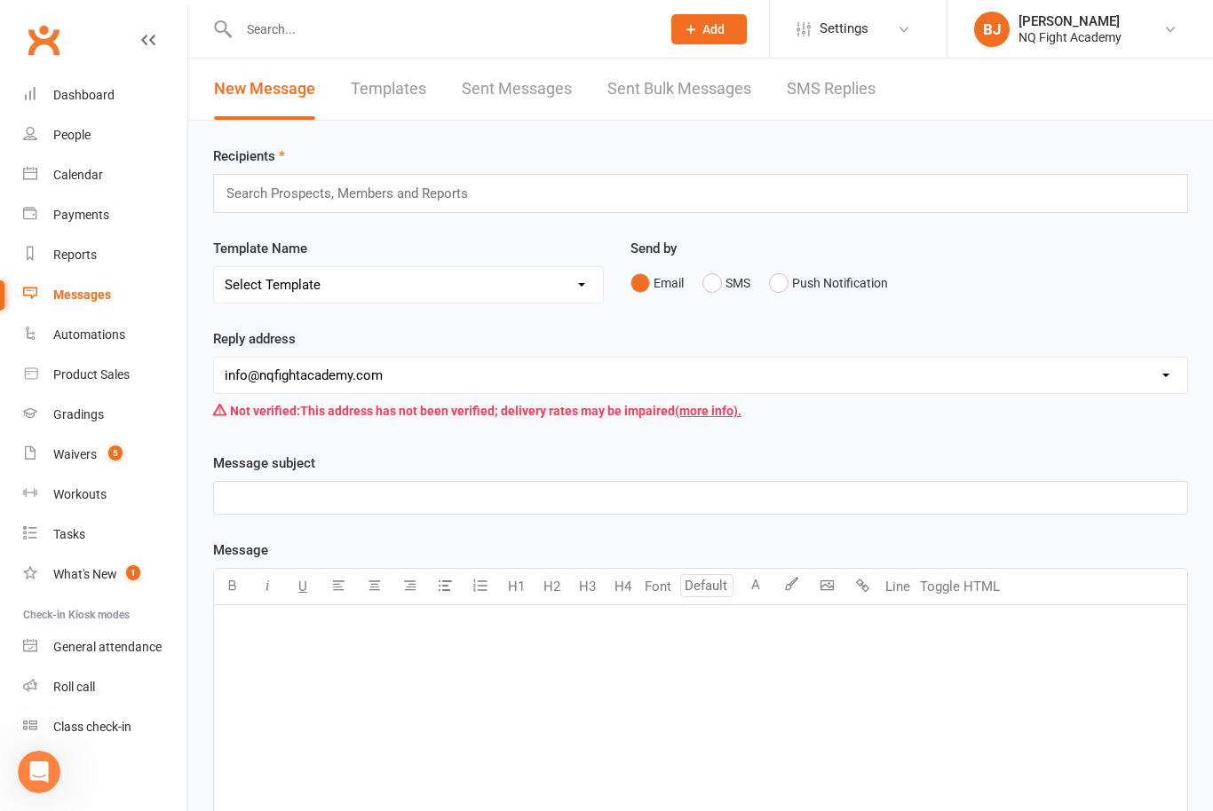  Describe the element at coordinates (105, 375) in the screenshot. I see `a: Product Sales` at that location.